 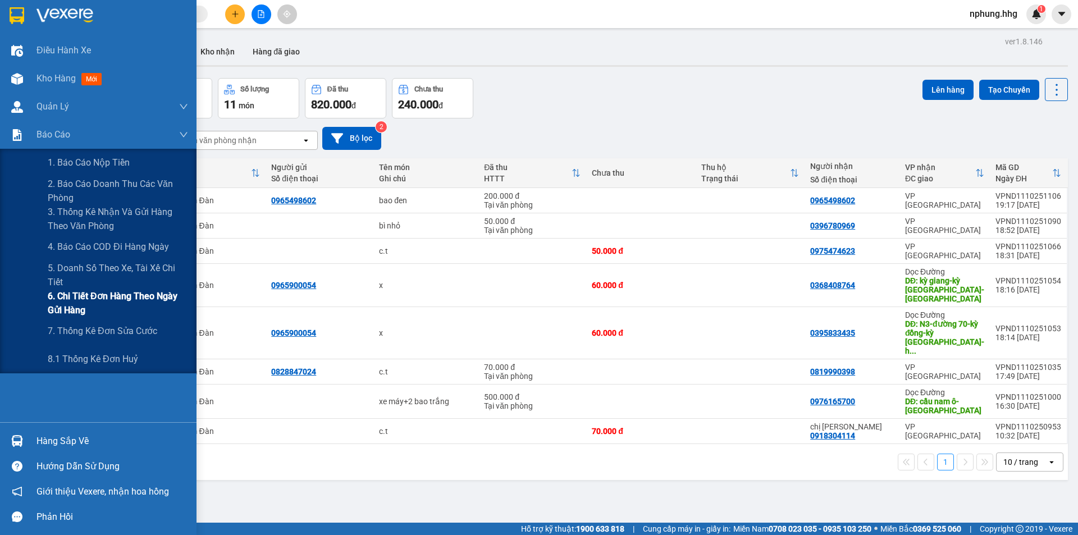 What do you see at coordinates (532, 196) in the screenshot?
I see `div: 200.000 đ` at bounding box center [532, 196].